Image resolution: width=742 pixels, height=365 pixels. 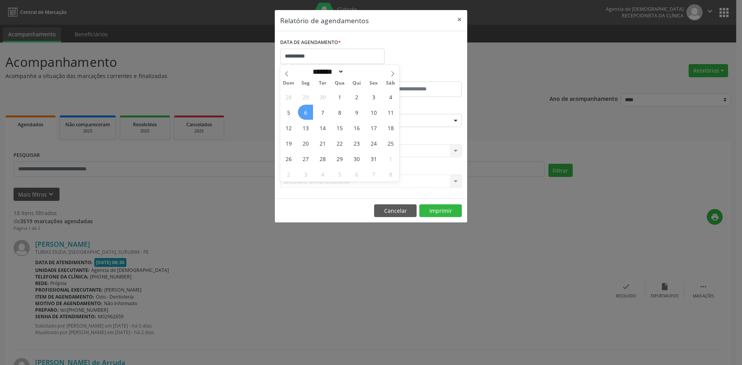 What do you see at coordinates (288, 174) in the screenshot?
I see `span: Novembro 2, 2025` at bounding box center [288, 174].